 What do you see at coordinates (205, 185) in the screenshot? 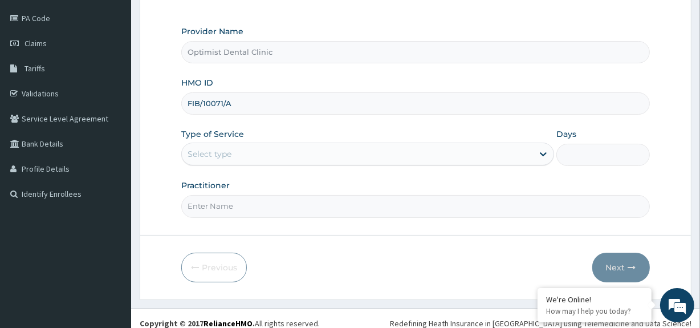
I see `label: Practitioner` at bounding box center [205, 185].